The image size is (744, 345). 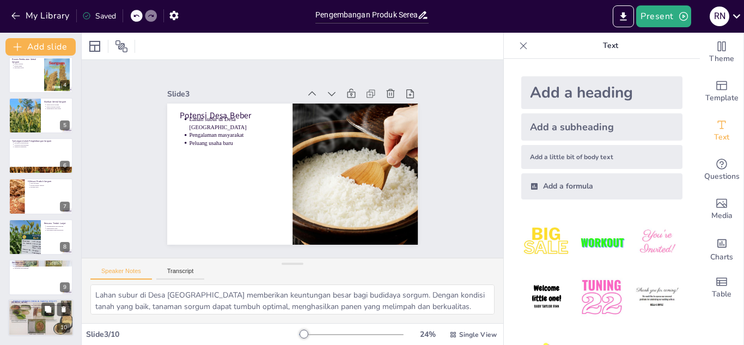 I want to click on div: Add a heading, so click(x=602, y=93).